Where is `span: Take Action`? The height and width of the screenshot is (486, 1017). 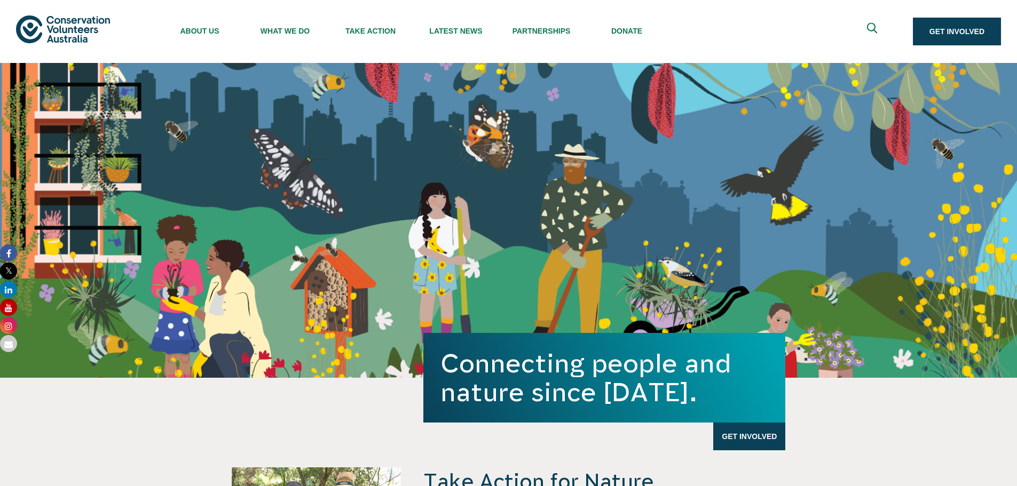 span: Take Action is located at coordinates (370, 31).